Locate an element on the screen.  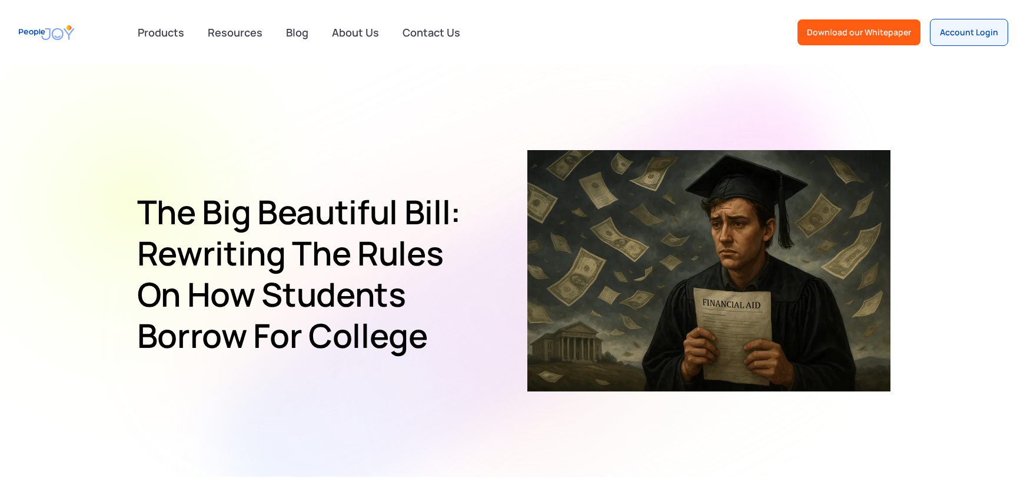
div: Download our Whitepaper is located at coordinates (859, 32).